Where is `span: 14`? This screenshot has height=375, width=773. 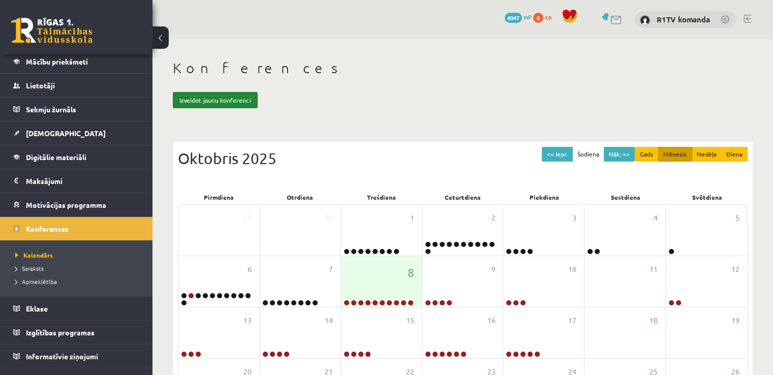 span: 14 is located at coordinates (329, 321).